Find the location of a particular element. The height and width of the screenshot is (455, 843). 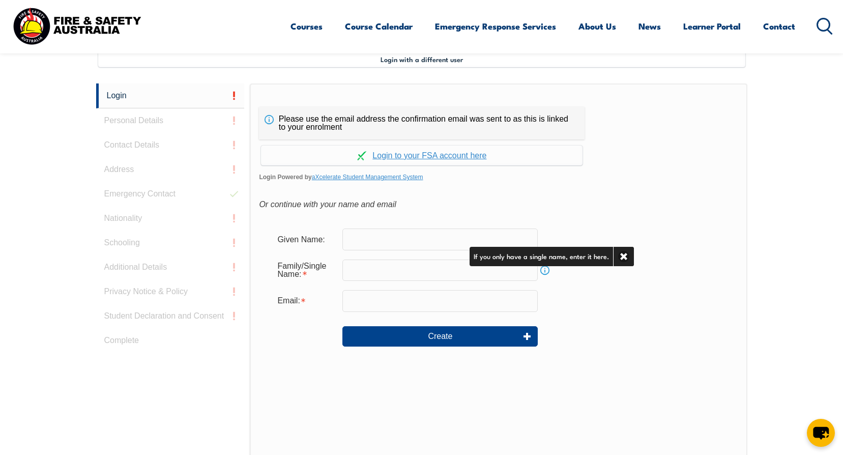

div: Please use the email address the confirmation email was sent to as this is linked to your enrolment is located at coordinates (422, 123).